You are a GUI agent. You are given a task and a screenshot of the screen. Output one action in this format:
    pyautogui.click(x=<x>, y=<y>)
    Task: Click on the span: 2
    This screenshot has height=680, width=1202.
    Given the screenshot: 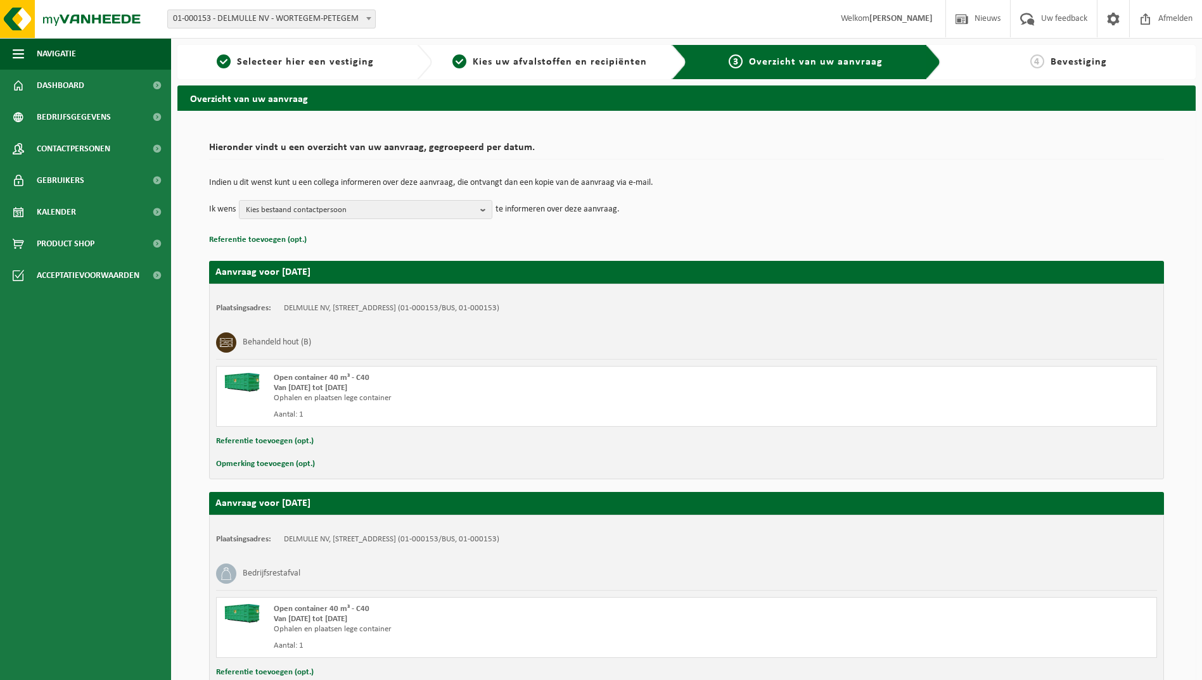 What is the action you would take?
    pyautogui.click(x=459, y=61)
    